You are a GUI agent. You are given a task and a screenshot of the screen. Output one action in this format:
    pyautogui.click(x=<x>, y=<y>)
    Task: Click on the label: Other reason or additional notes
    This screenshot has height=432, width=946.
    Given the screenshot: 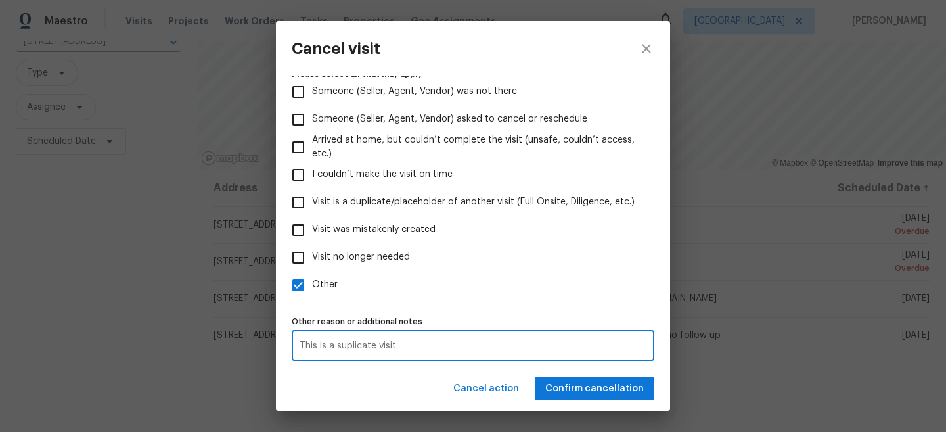 What is the action you would take?
    pyautogui.click(x=473, y=321)
    